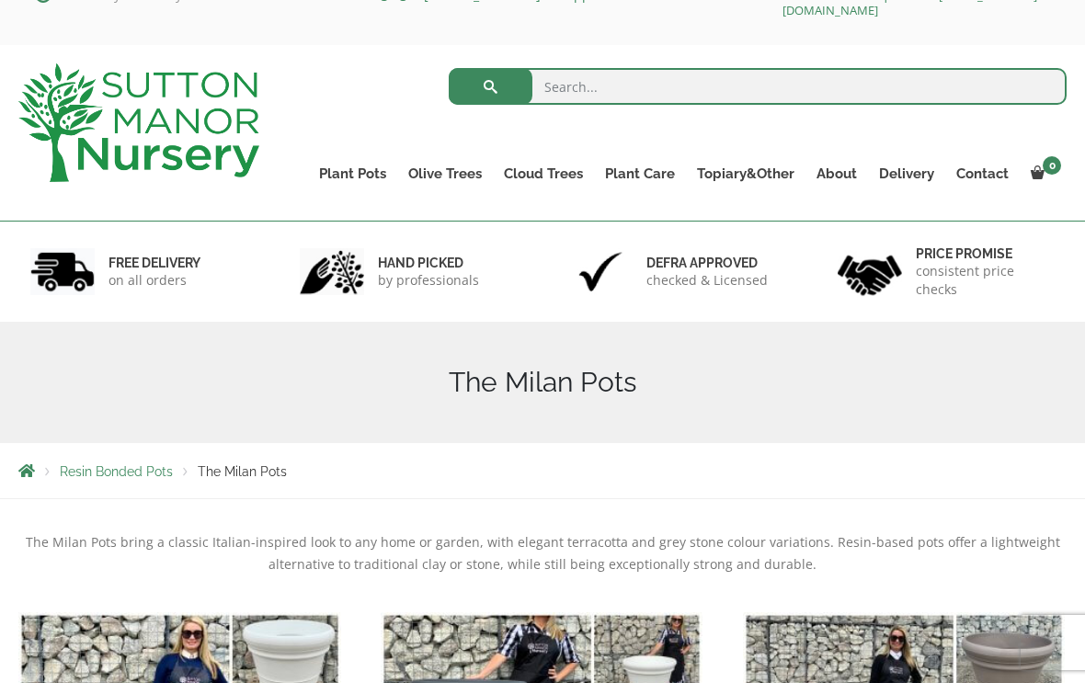 The image size is (1085, 683). Describe the element at coordinates (707, 263) in the screenshot. I see `h6: Defra approved` at that location.